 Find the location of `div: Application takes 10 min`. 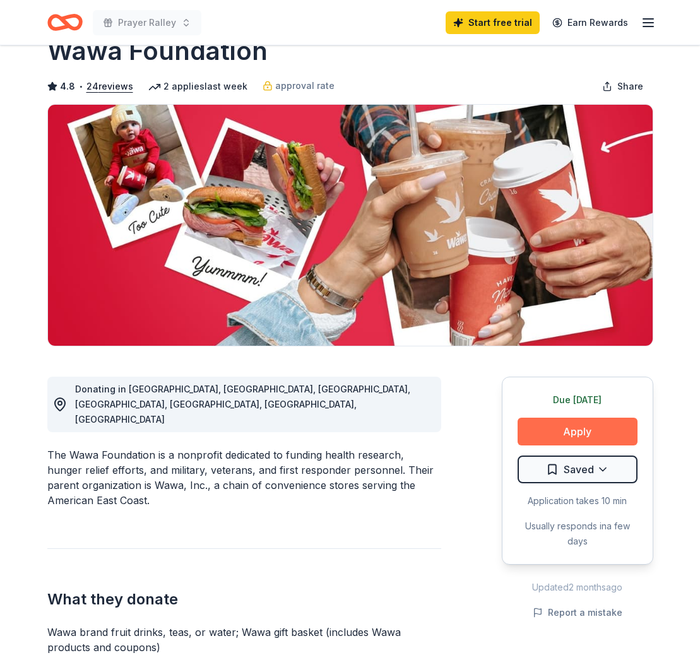

div: Application takes 10 min is located at coordinates (578, 501).